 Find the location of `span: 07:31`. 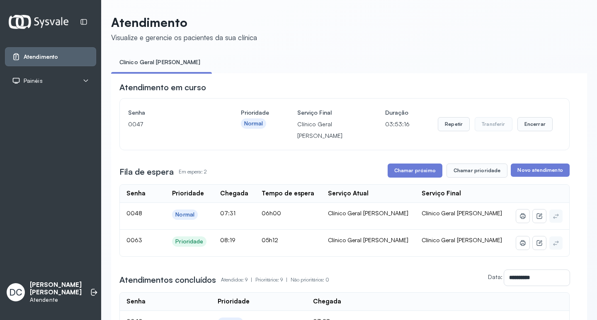

span: 07:31 is located at coordinates (228, 213).